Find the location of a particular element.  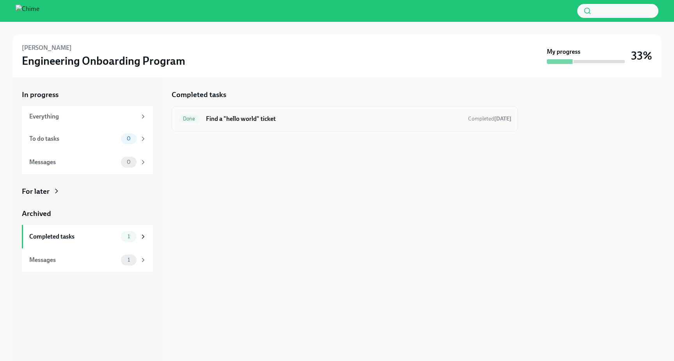

a: Messages0 is located at coordinates (87, 162).